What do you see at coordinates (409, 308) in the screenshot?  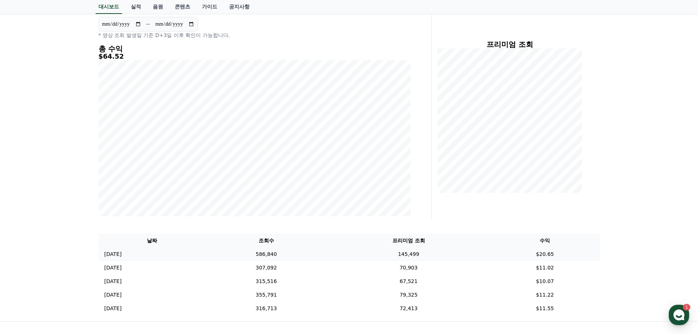 I see `td: 72,413` at bounding box center [409, 308].